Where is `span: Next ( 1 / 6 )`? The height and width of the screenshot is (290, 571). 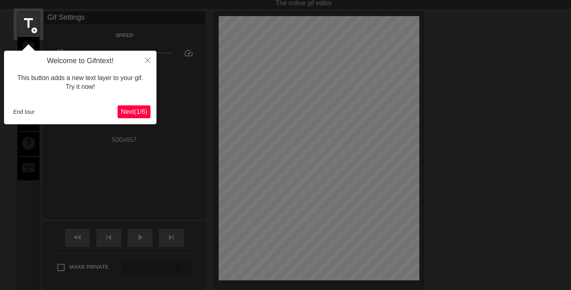 span: Next ( 1 / 6 ) is located at coordinates (134, 111).